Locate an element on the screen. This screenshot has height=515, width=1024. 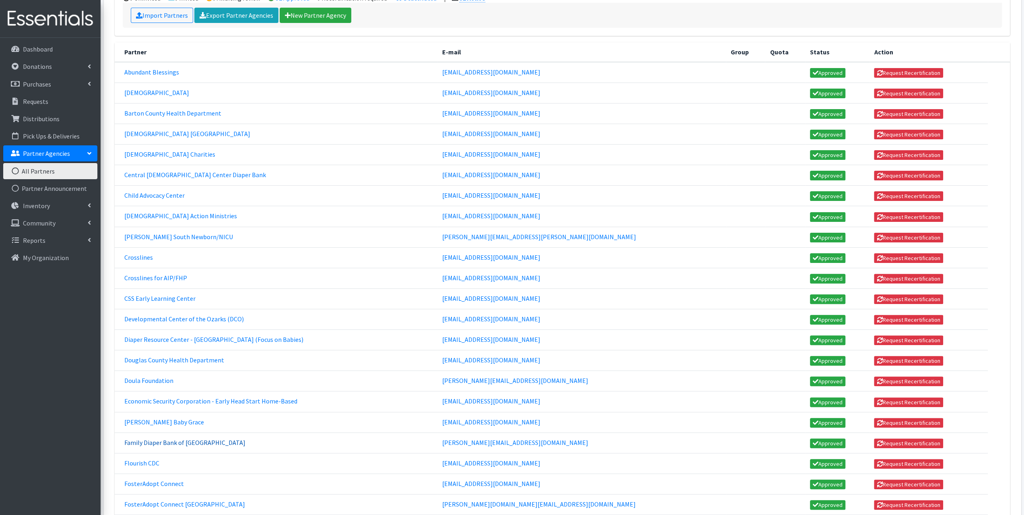
p: Partner Agencies is located at coordinates (46, 153).